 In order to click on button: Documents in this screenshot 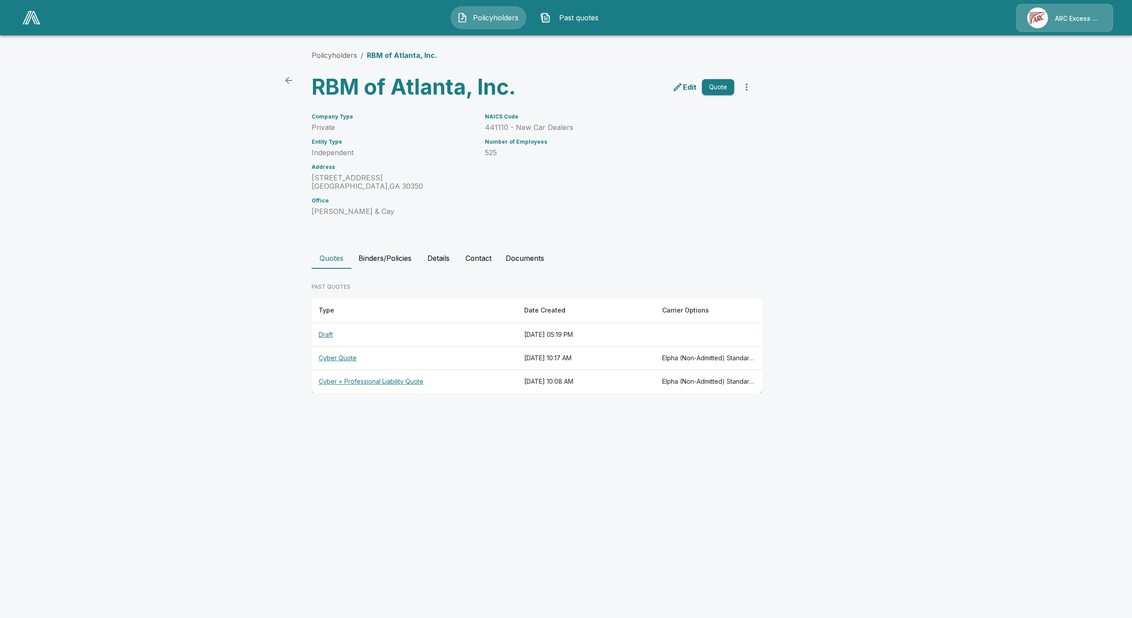, I will do `click(524, 258)`.